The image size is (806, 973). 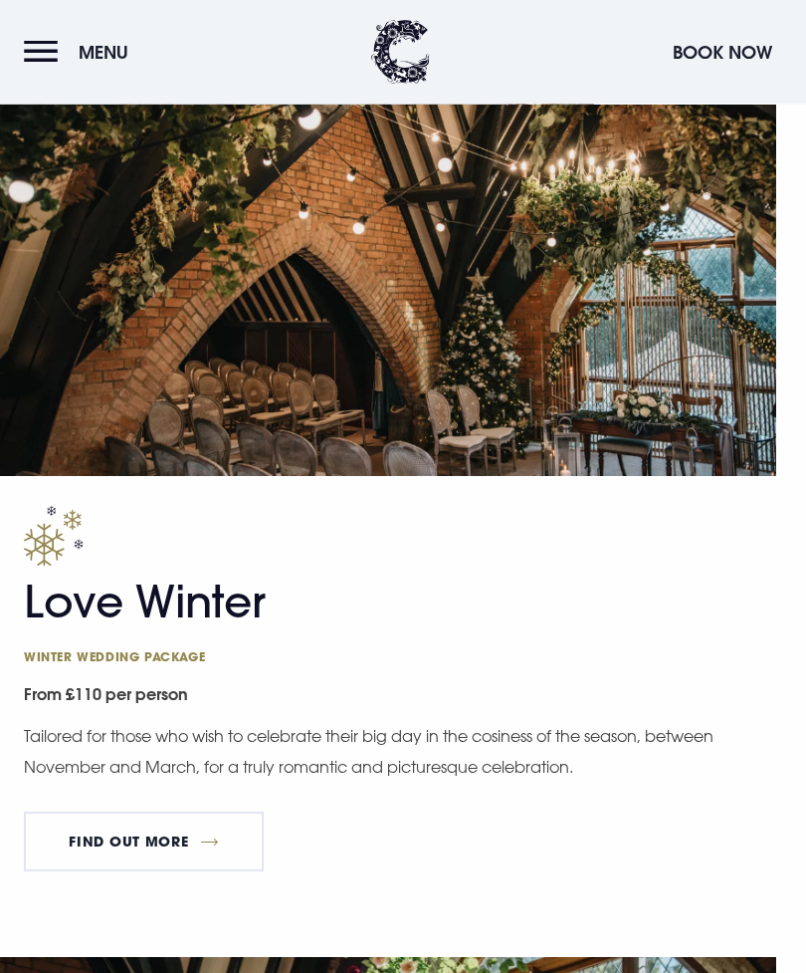 I want to click on a: FIND OUT MORE, so click(x=143, y=842).